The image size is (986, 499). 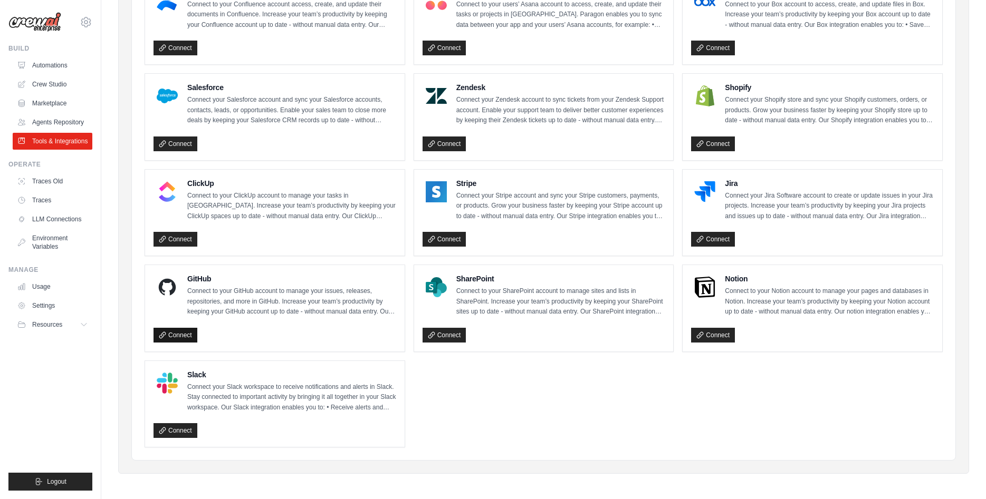 What do you see at coordinates (436, 96) in the screenshot?
I see `img: Zendesk Logo` at bounding box center [436, 96].